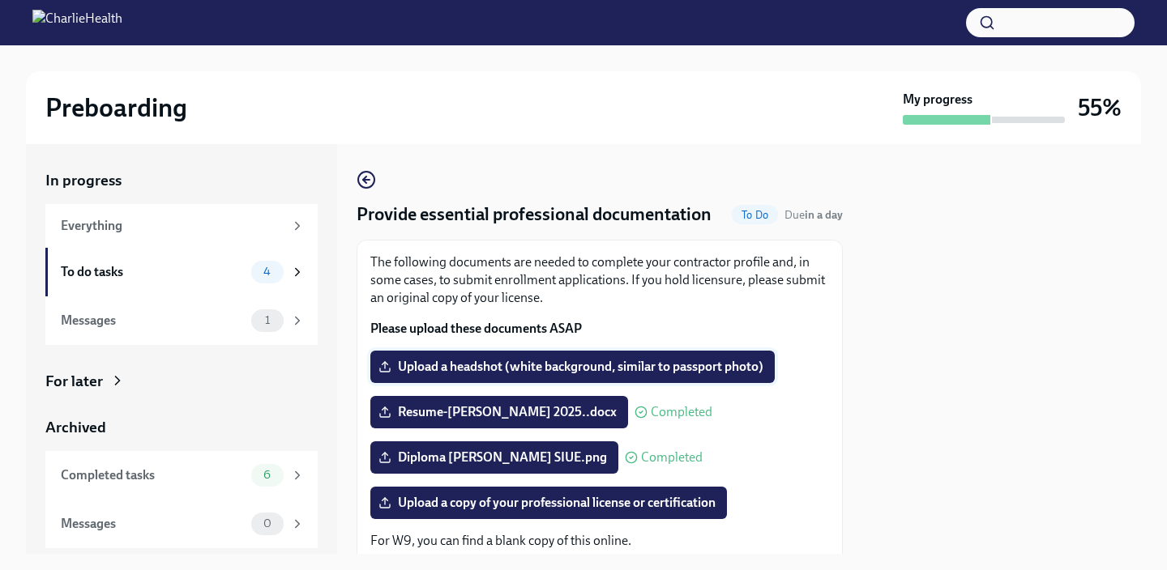 This screenshot has width=1167, height=570. What do you see at coordinates (77, 23) in the screenshot?
I see `img: CharlieHealth` at bounding box center [77, 23].